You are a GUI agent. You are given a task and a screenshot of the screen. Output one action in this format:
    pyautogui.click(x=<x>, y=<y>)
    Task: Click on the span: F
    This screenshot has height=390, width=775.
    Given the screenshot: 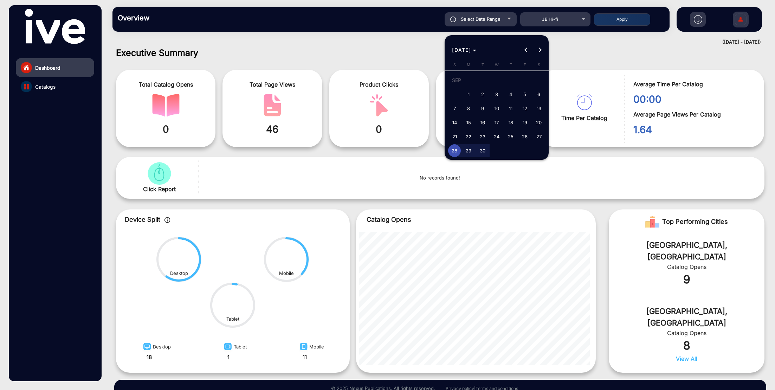 What is the action you would take?
    pyautogui.click(x=525, y=65)
    